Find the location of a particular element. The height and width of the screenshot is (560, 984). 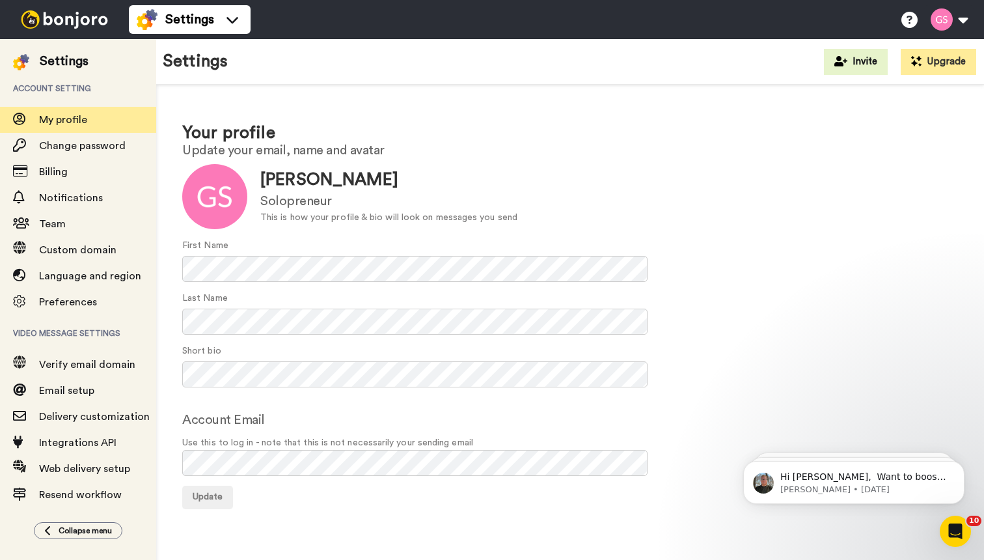

label: Last Name is located at coordinates (205, 298).